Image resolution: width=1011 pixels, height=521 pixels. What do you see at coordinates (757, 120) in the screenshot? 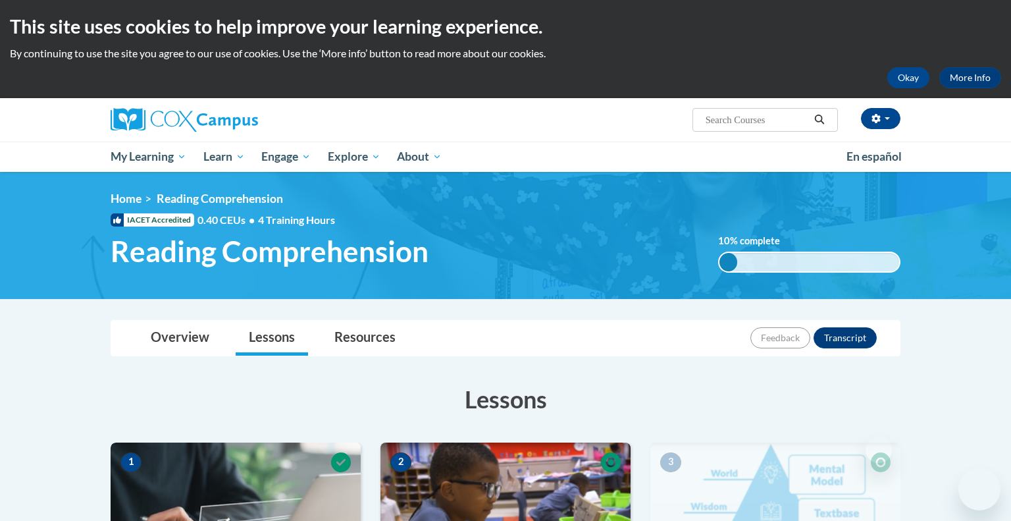
I see `input: Search Courses` at bounding box center [757, 120].